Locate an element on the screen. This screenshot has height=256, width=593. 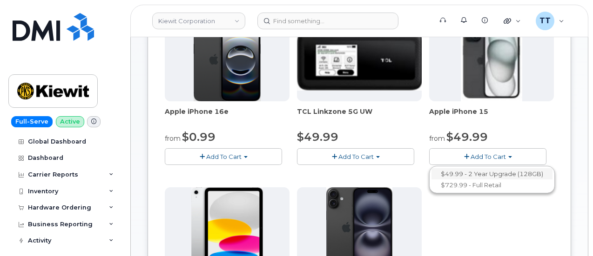
div: Apple iPhone 15 is located at coordinates (491, 116).